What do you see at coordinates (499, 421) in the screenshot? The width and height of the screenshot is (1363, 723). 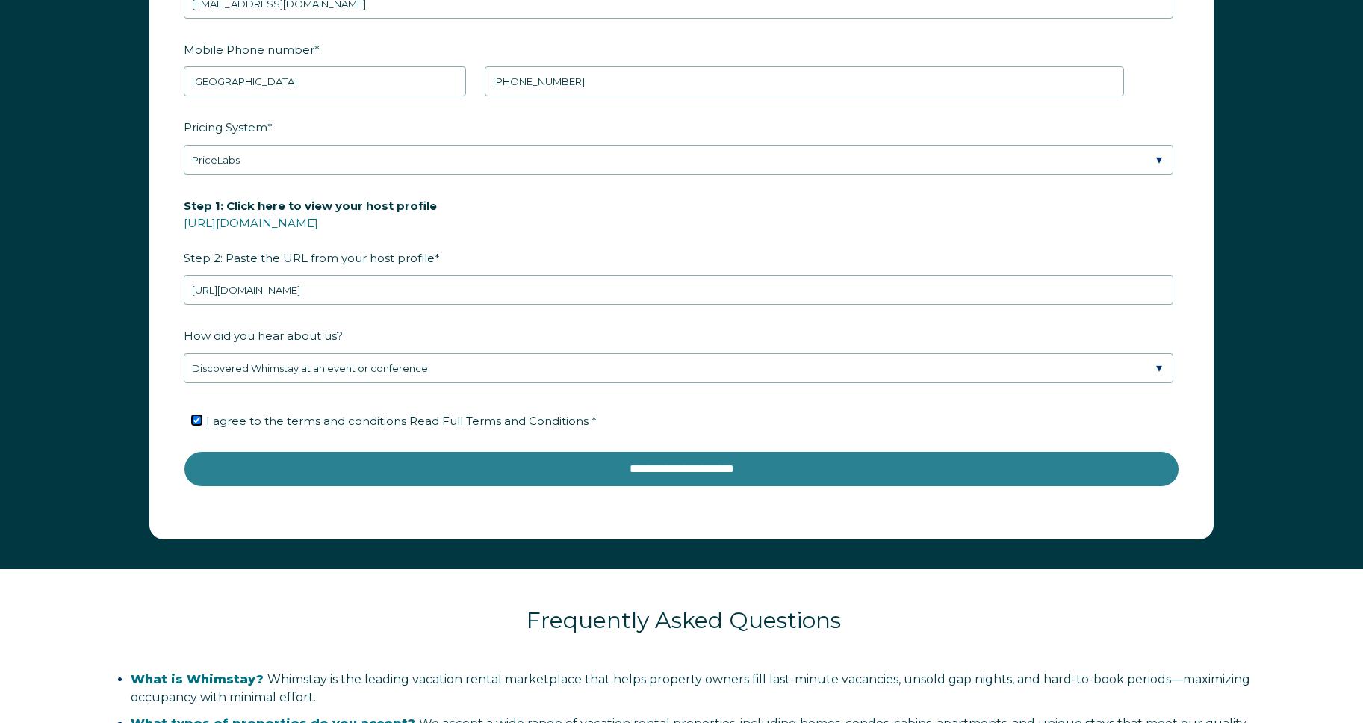 I see `a: Read Full Terms and Conditions` at bounding box center [499, 421].